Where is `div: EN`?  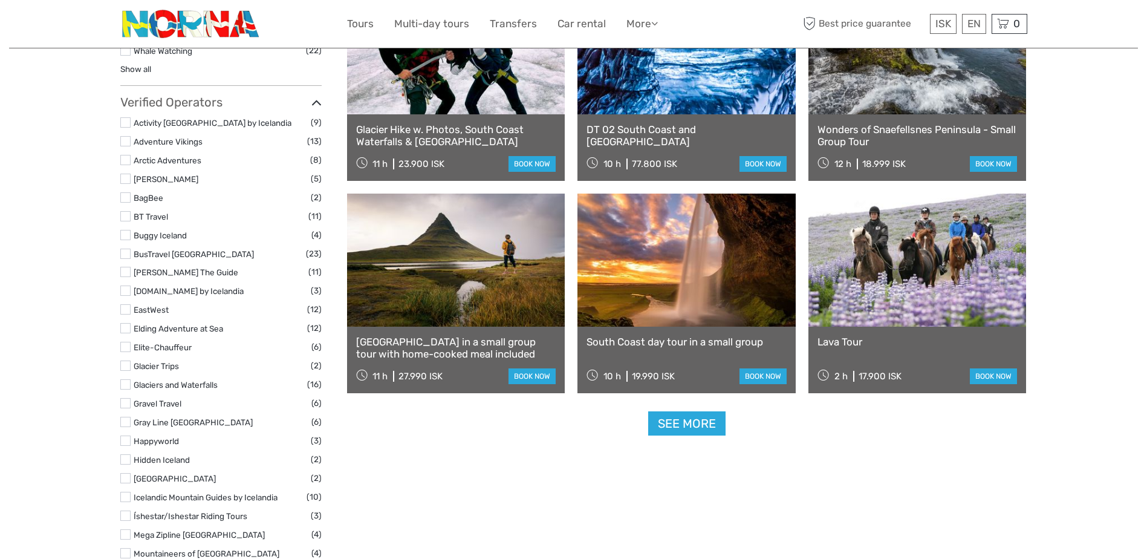
div: EN is located at coordinates (974, 24).